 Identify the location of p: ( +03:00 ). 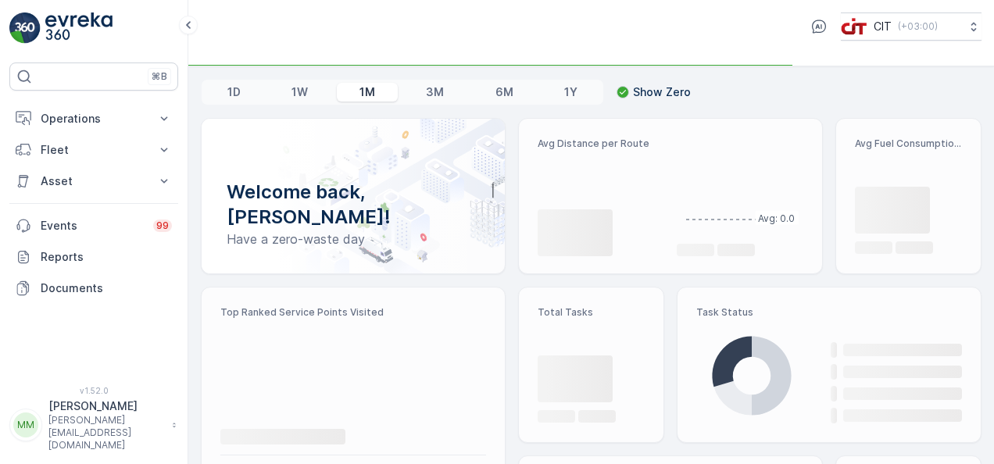
(918, 27).